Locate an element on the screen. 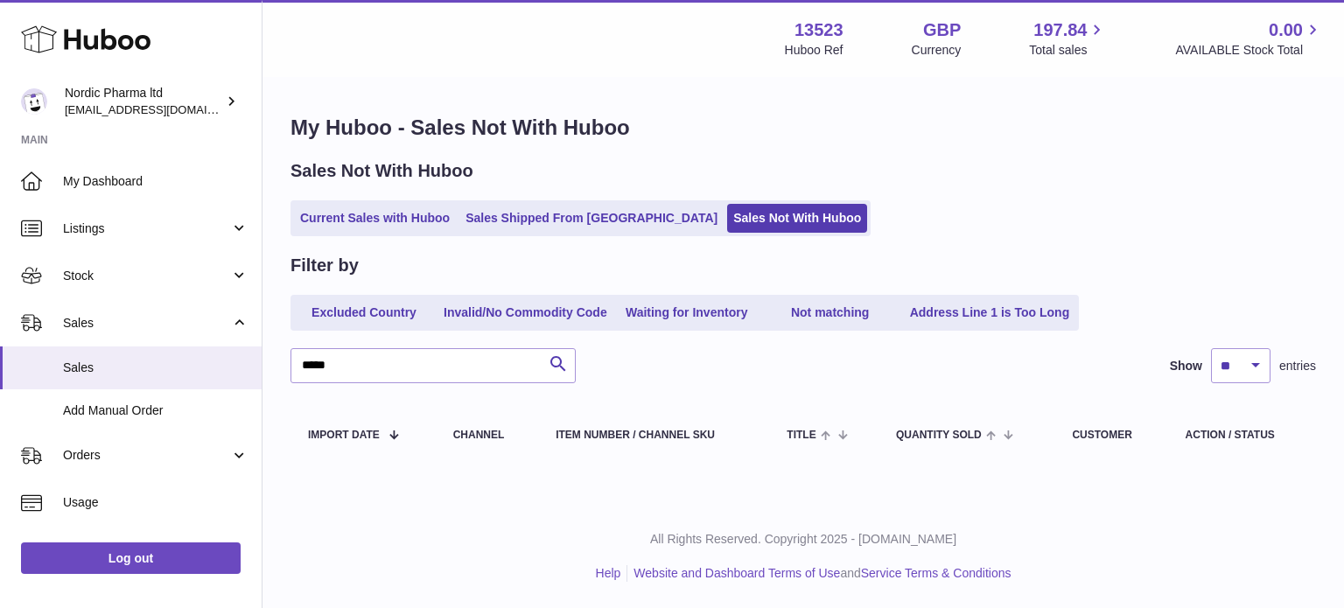 This screenshot has height=608, width=1344. span: Import date is located at coordinates (344, 435).